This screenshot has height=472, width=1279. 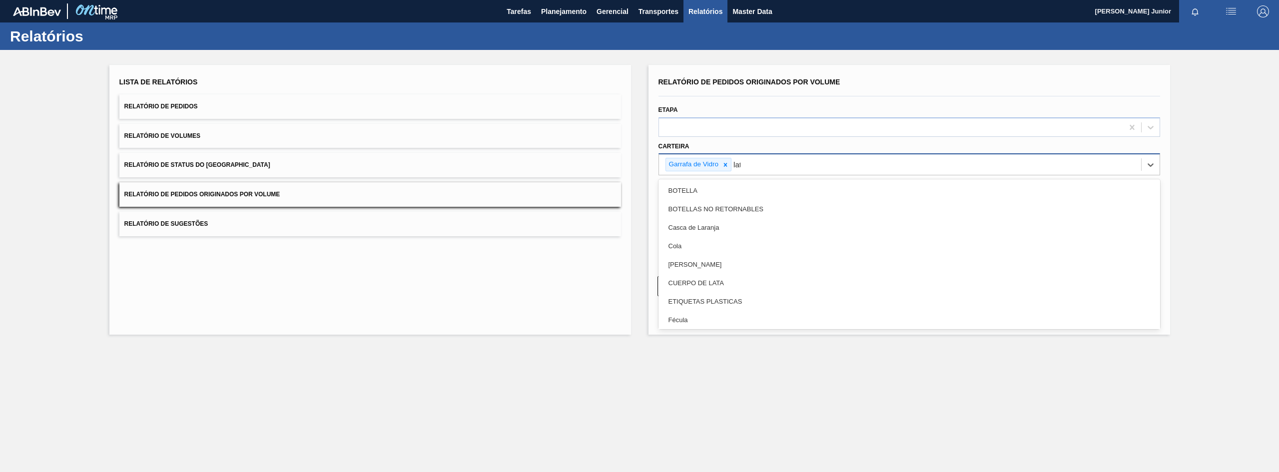 What do you see at coordinates (161, 106) in the screenshot?
I see `span: Relatório de Pedidos` at bounding box center [161, 106].